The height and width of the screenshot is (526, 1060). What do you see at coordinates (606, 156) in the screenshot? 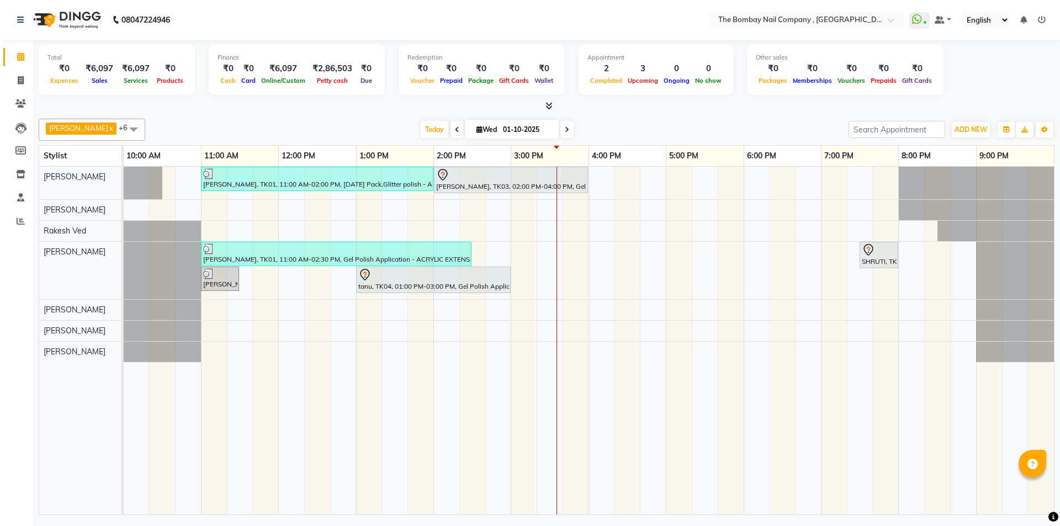
I see `a: 4:00 PM` at bounding box center [606, 156].